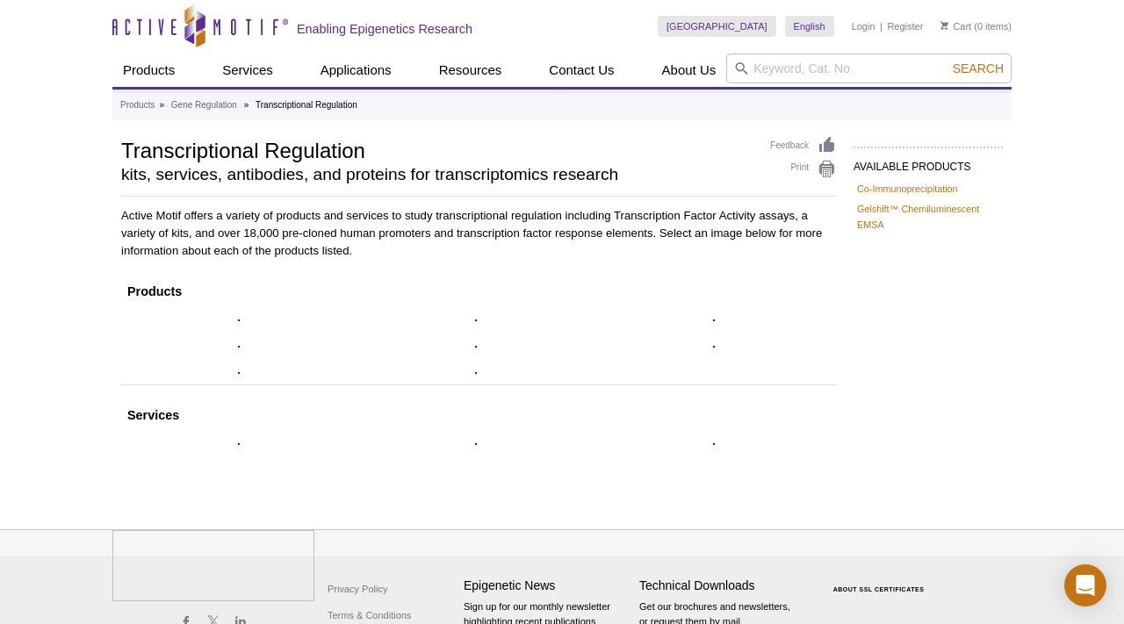 This screenshot has height=624, width=1124. What do you see at coordinates (802, 146) in the screenshot?
I see `a: Feedback` at bounding box center [802, 146].